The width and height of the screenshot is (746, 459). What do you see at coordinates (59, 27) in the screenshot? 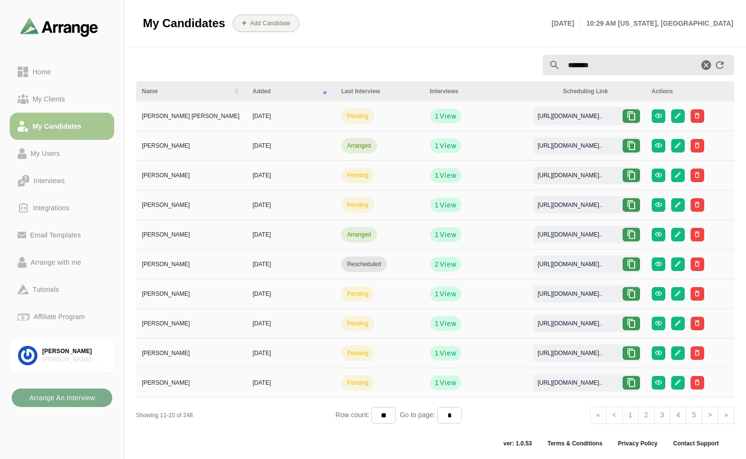
I see `img: arrangeai-name-small-logo.4d2b8aee.svg` at bounding box center [59, 27].